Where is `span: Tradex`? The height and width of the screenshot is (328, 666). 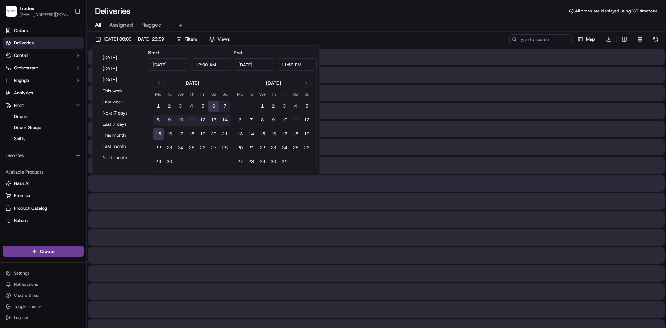
span: Tradex is located at coordinates (27, 8).